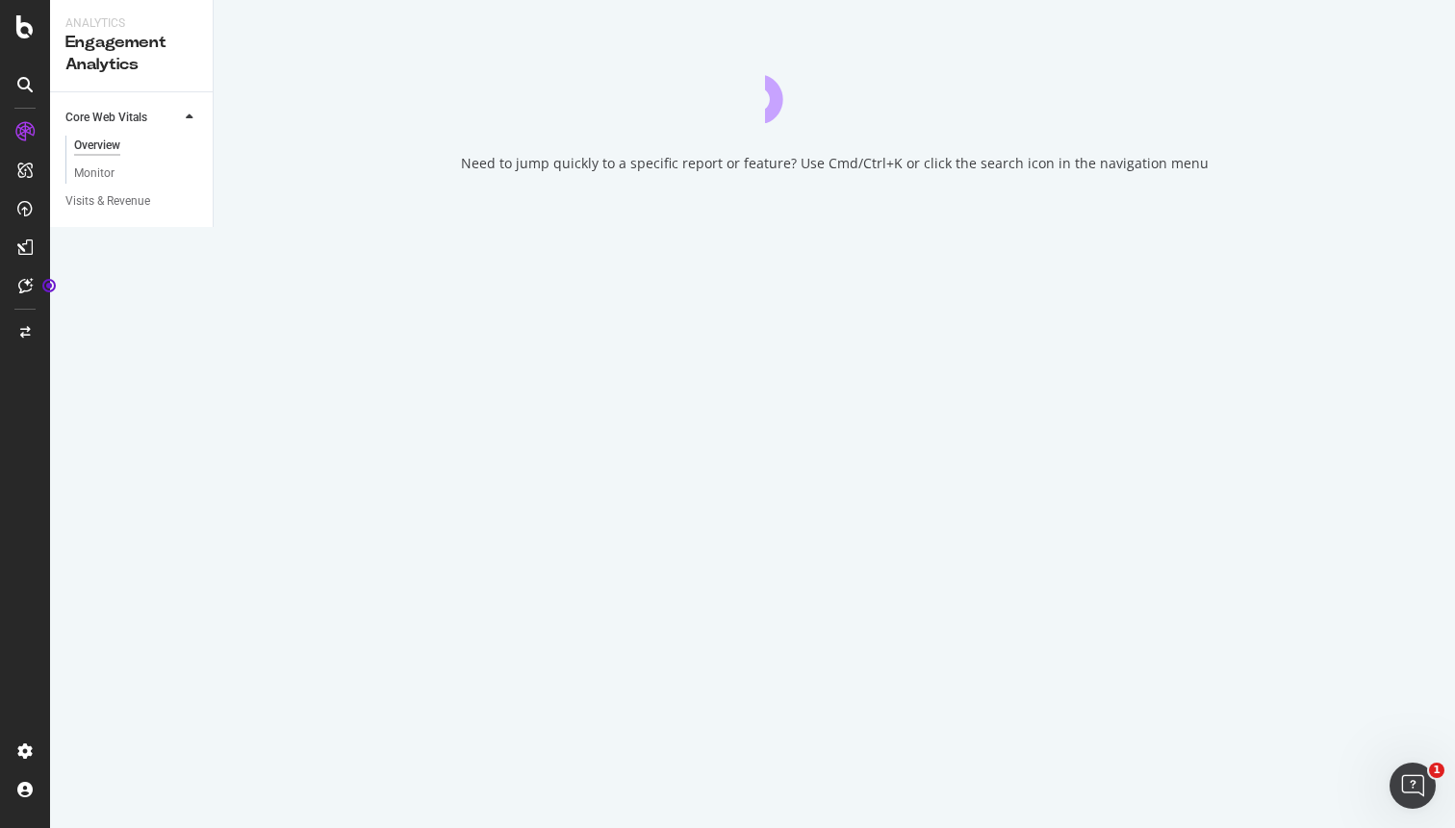 This screenshot has height=828, width=1455. What do you see at coordinates (132, 201) in the screenshot?
I see `a: Visits & Revenue` at bounding box center [132, 201].